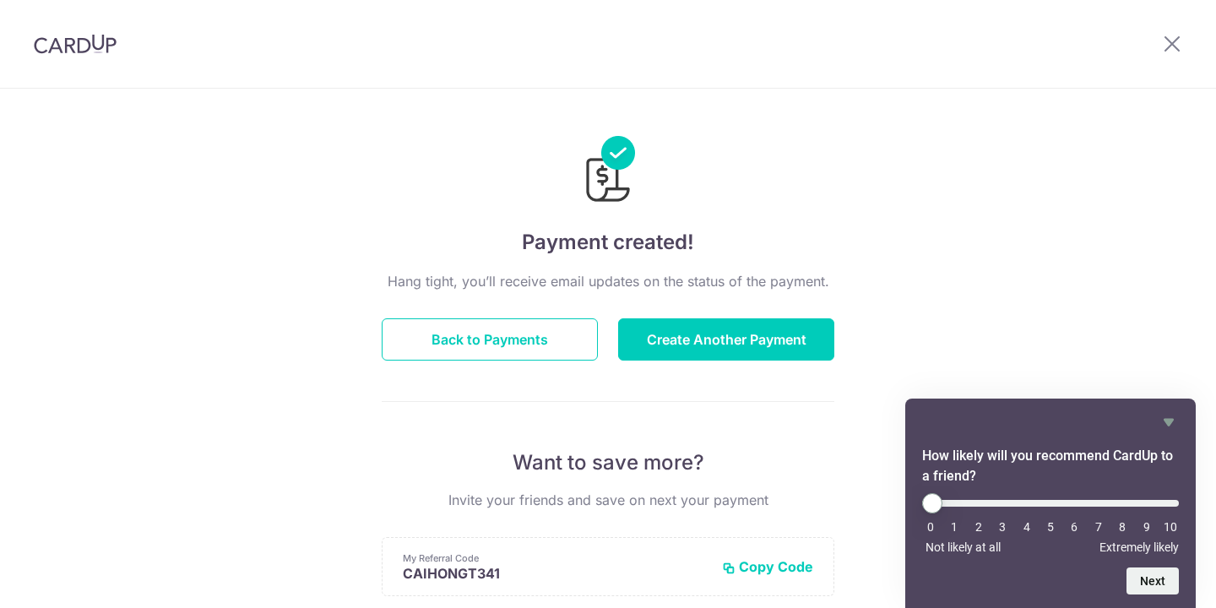 The image size is (1216, 608). I want to click on li: 3, so click(1002, 527).